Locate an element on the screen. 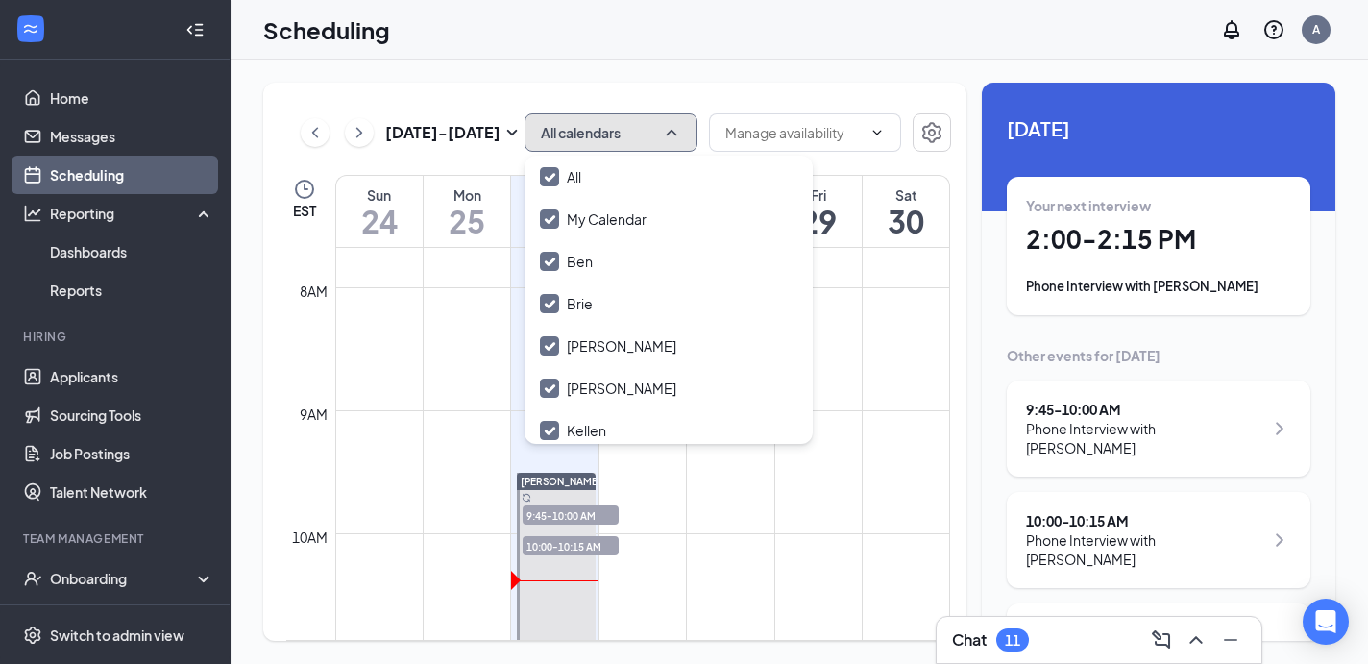  h3: Chat is located at coordinates (969, 640).